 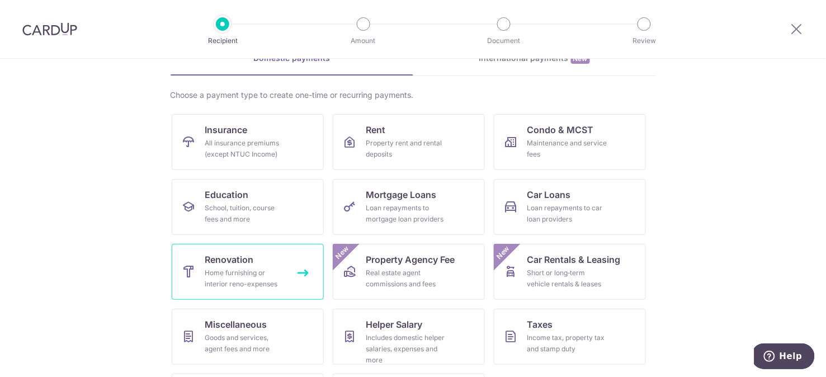 What do you see at coordinates (570, 337) in the screenshot?
I see `a: TaxesIncome tax, property tax and stamp duty` at bounding box center [570, 337].